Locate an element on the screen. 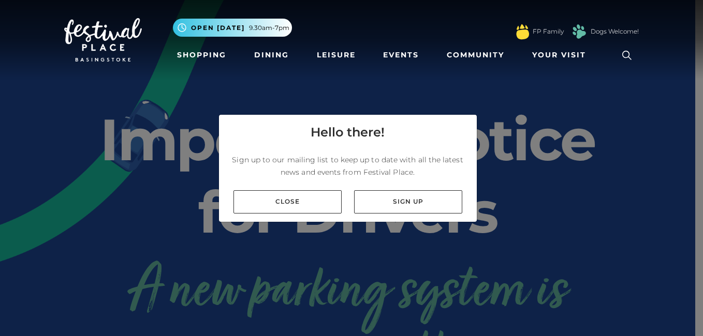 Image resolution: width=703 pixels, height=336 pixels. a: Shopping is located at coordinates (201, 55).